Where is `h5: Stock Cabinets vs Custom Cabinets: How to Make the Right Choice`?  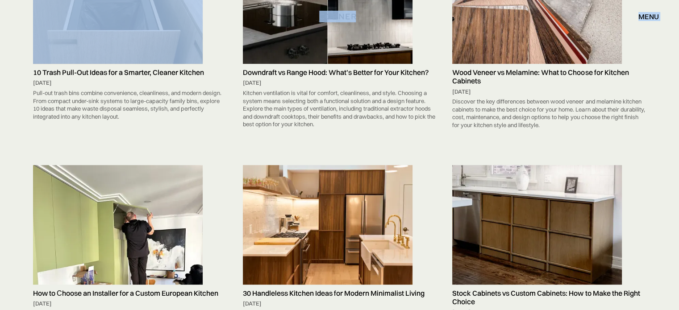 h5: Stock Cabinets vs Custom Cabinets: How to Make the Right Choice is located at coordinates (549, 298).